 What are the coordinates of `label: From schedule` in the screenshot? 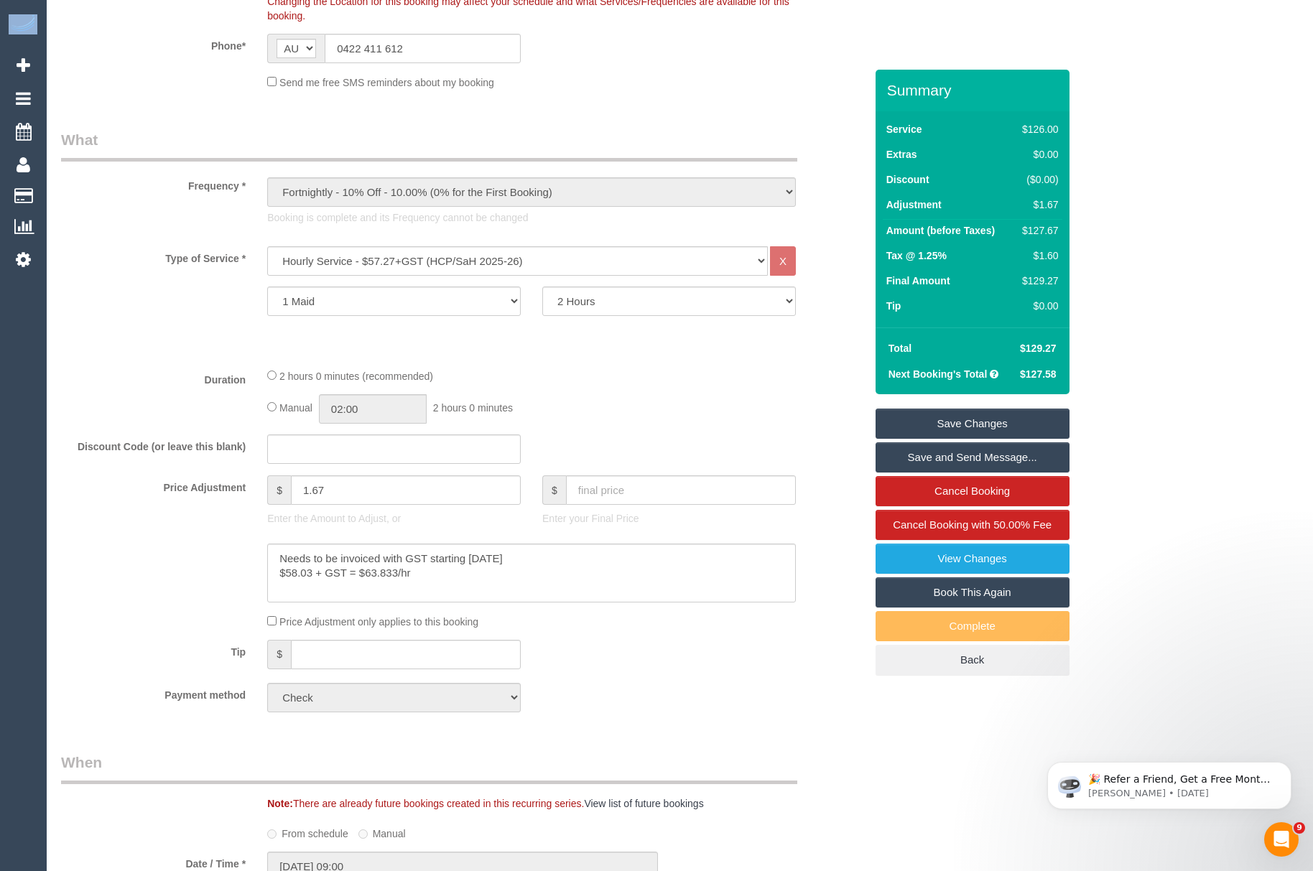 It's located at (307, 831).